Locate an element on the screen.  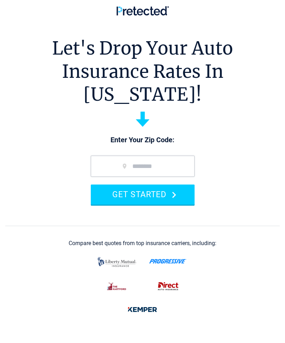
img: Pretected Logo is located at coordinates (143, 11).